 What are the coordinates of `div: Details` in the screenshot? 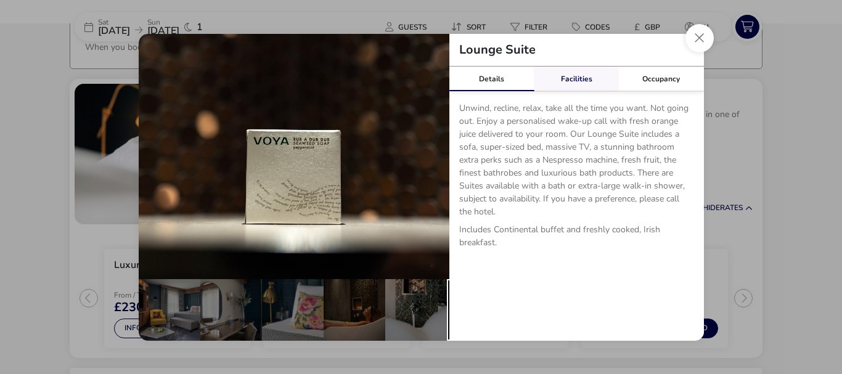 It's located at (492, 79).